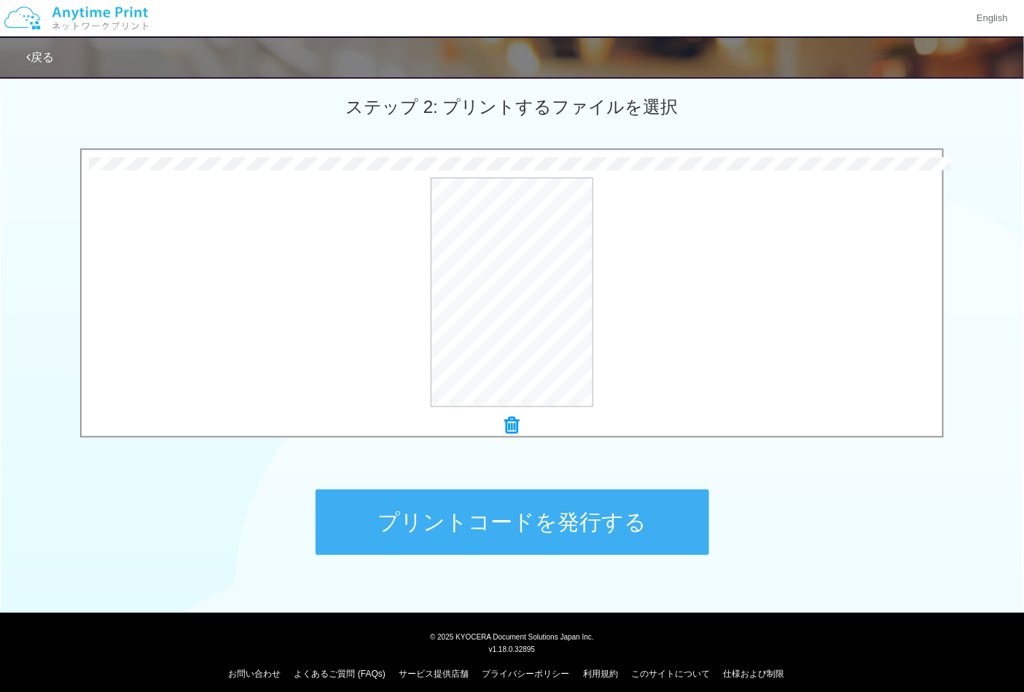  I want to click on span: ステップ 2: プリントするファイルを選択, so click(511, 106).